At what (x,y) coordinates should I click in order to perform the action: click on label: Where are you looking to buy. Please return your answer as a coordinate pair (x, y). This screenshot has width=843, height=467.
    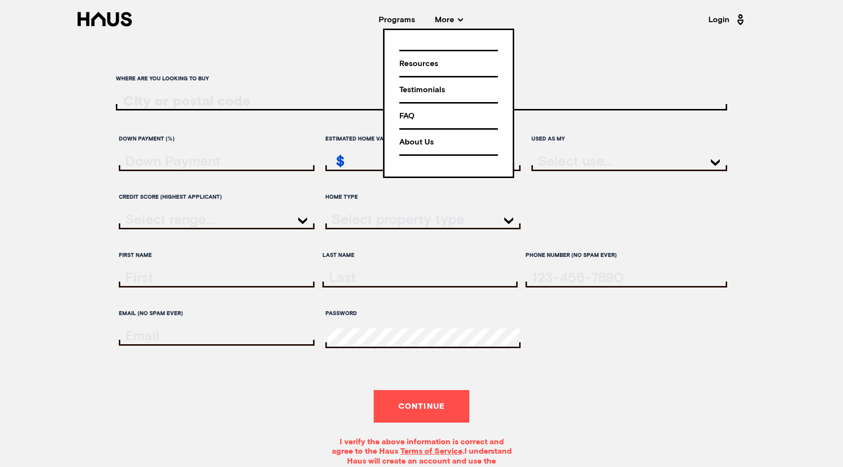
    Looking at the image, I should click on (422, 78).